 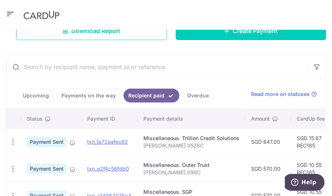 I want to click on div: Miscellaneous. SGP, so click(x=191, y=192).